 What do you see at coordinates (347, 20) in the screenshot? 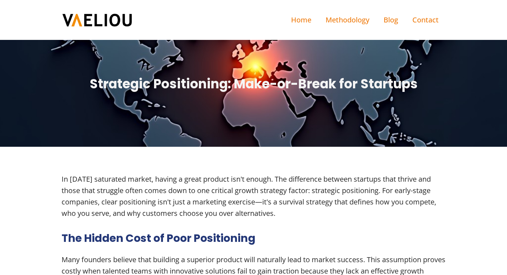
I see `a: Methodology` at bounding box center [347, 20].